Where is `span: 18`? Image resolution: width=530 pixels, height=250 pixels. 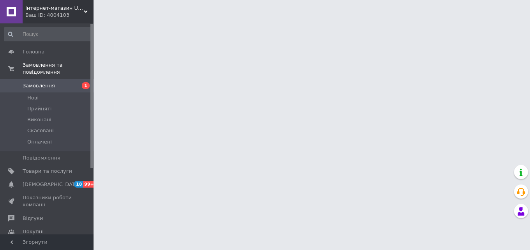 span: 18 is located at coordinates (78, 184).